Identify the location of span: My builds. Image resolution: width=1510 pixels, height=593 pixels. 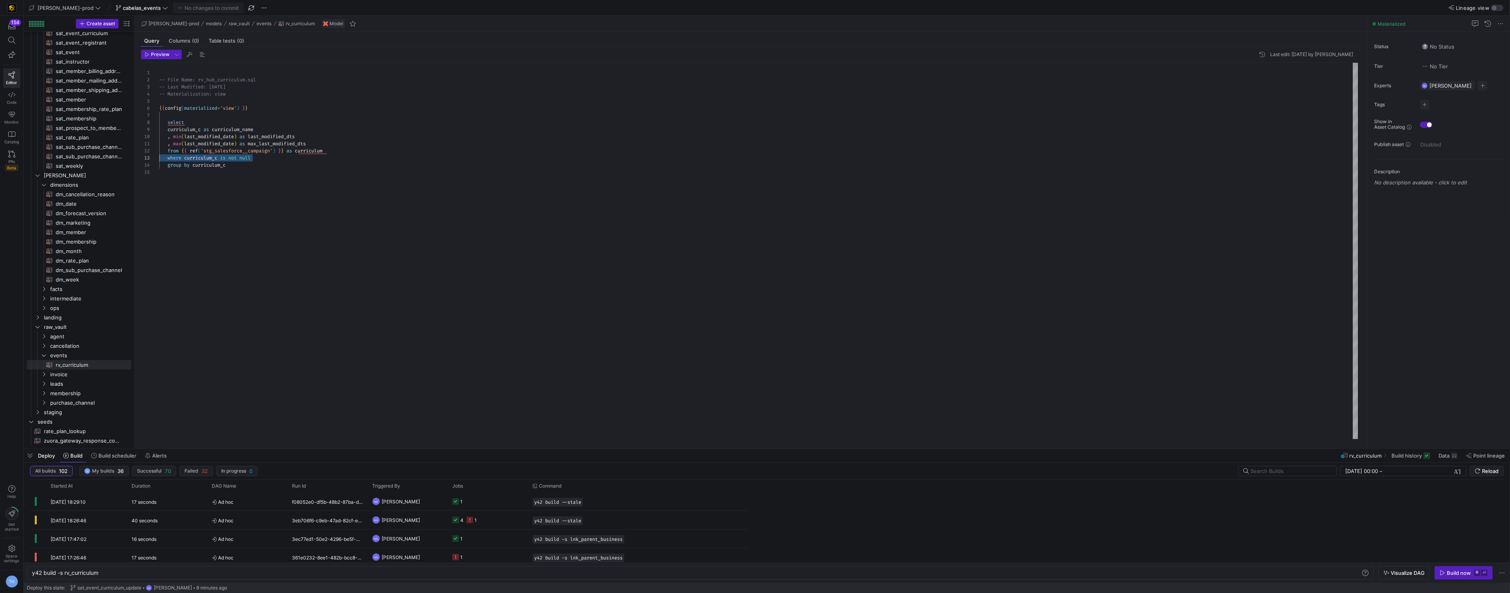
(103, 471).